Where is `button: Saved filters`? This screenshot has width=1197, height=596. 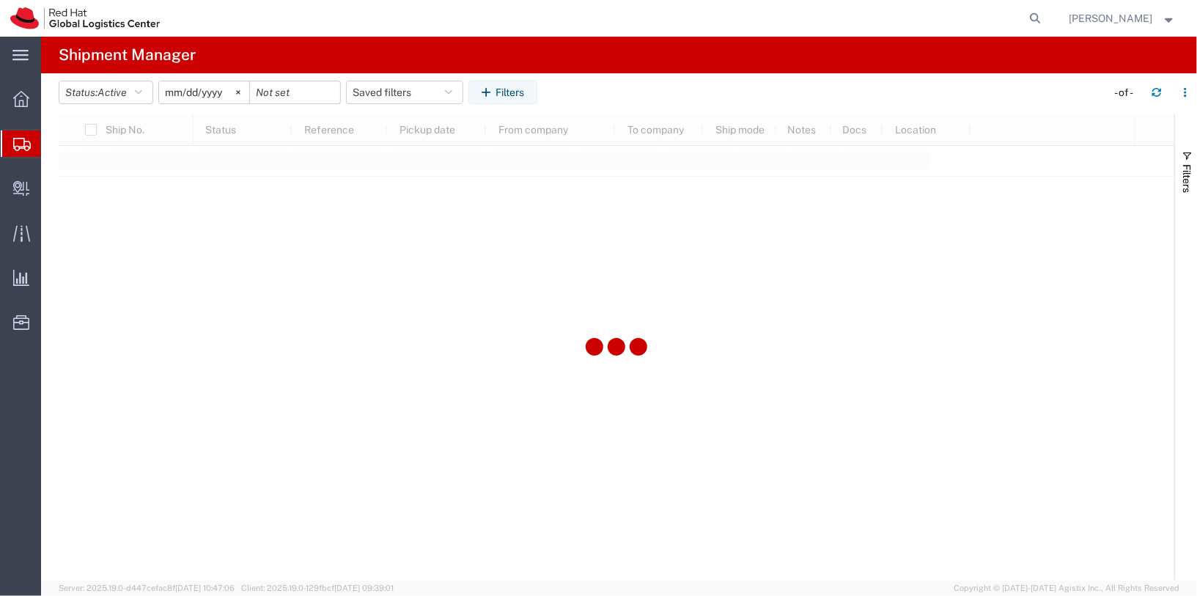
button: Saved filters is located at coordinates (405, 92).